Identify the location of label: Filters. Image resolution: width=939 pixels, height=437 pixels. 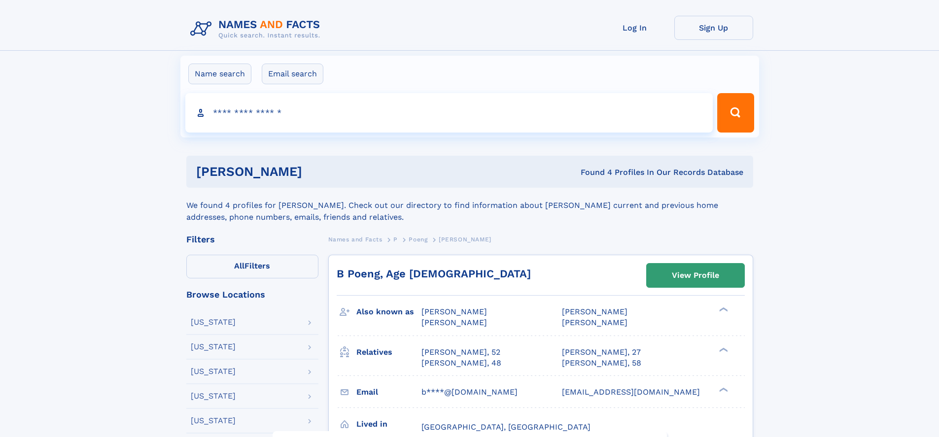
(252, 267).